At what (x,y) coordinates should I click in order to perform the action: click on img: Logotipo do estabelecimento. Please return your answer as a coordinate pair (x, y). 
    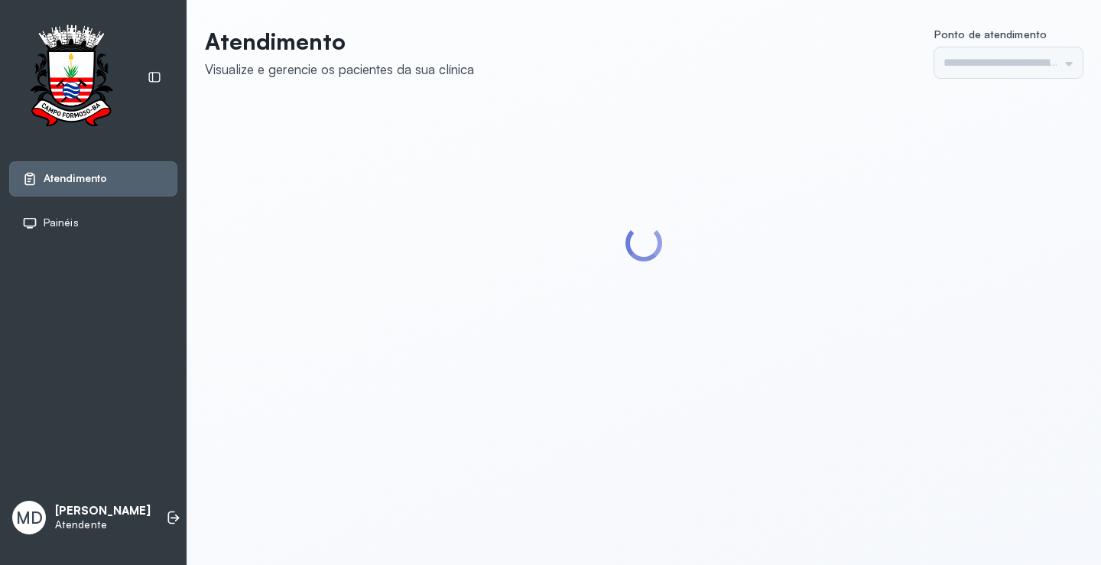
    Looking at the image, I should click on (71, 77).